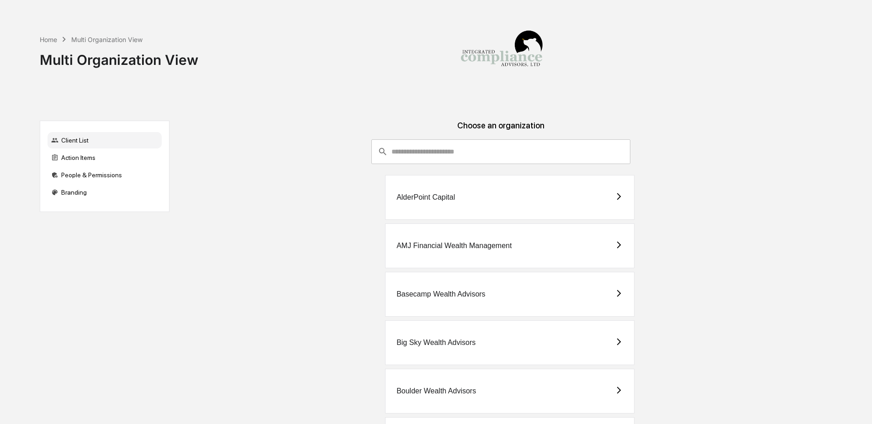  Describe the element at coordinates (105, 175) in the screenshot. I see `div: People & Permissions` at that location.